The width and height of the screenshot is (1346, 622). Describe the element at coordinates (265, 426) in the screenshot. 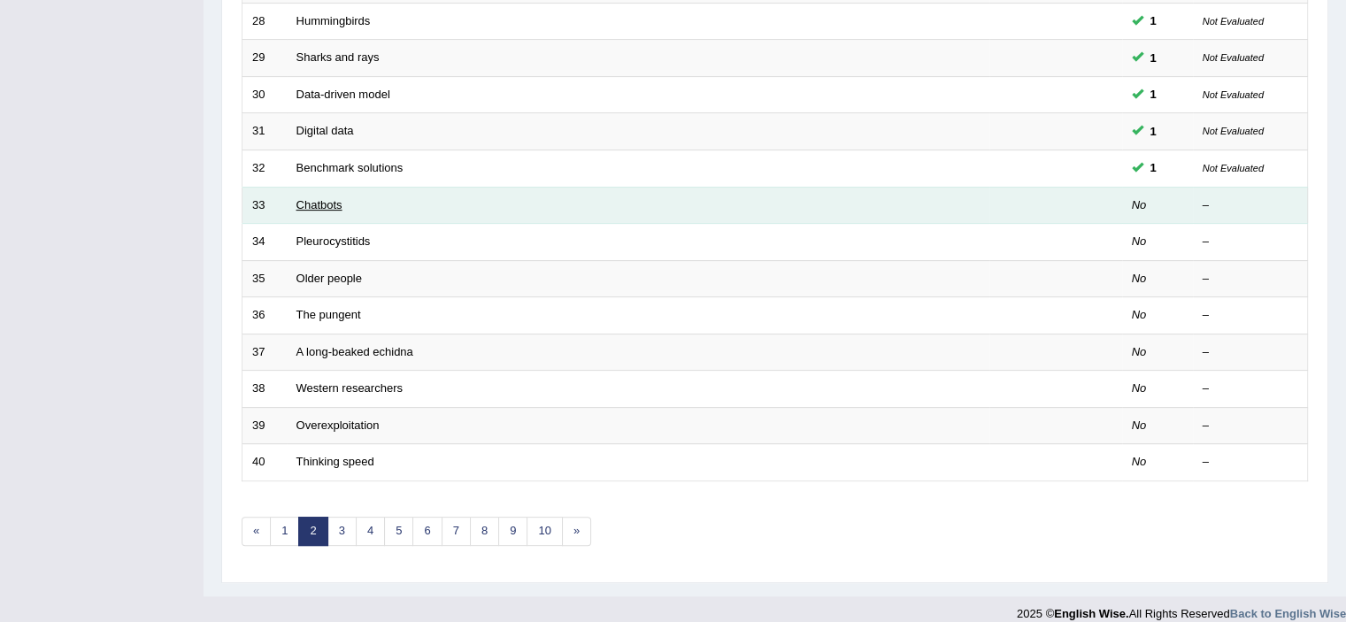

I see `td: 39` at that location.